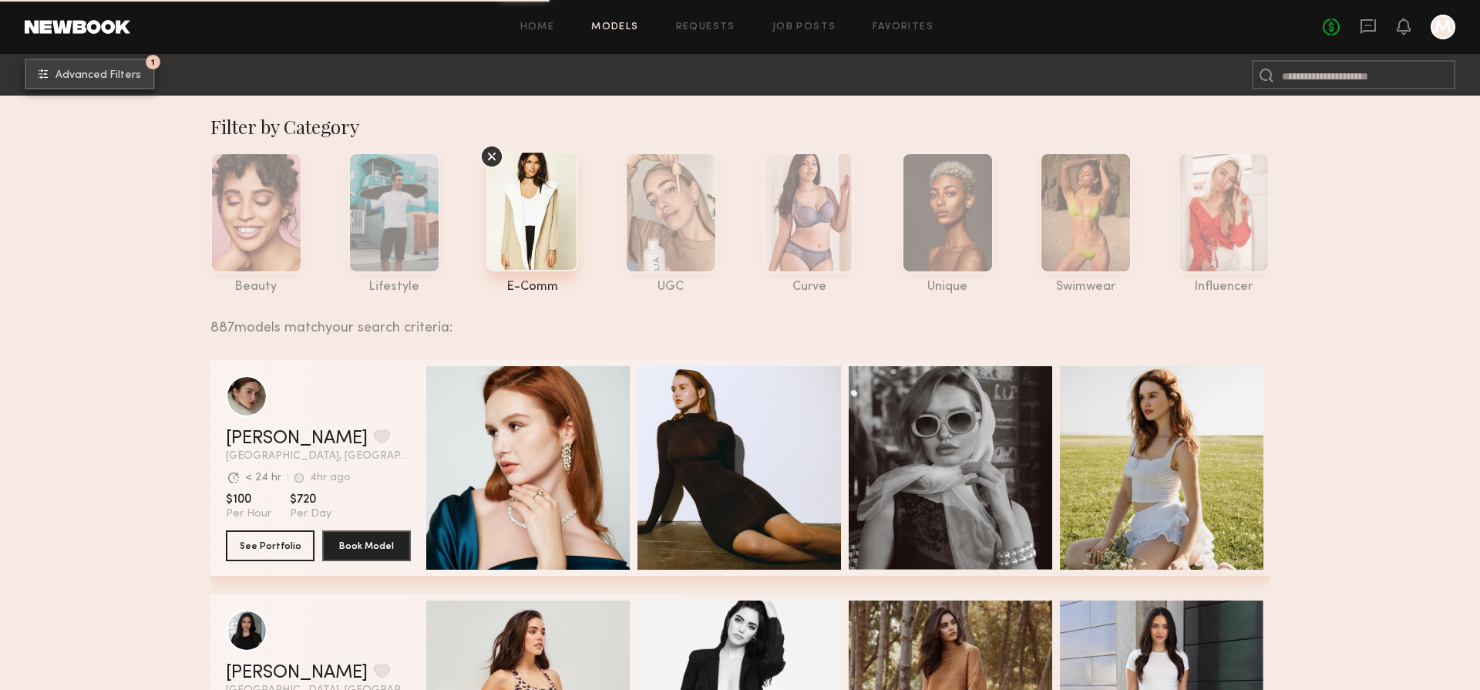  Describe the element at coordinates (98, 76) in the screenshot. I see `span: Advanced Filters` at that location.